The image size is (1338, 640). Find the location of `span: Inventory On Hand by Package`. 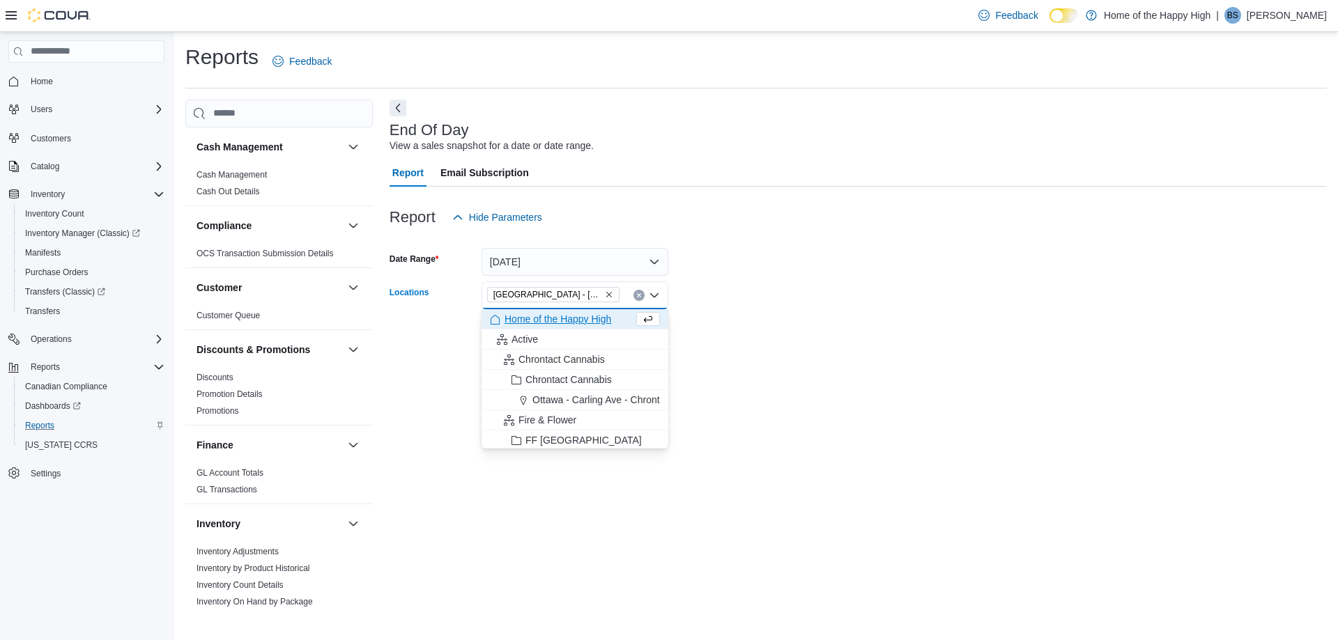

span: Inventory On Hand by Package is located at coordinates (254, 602).